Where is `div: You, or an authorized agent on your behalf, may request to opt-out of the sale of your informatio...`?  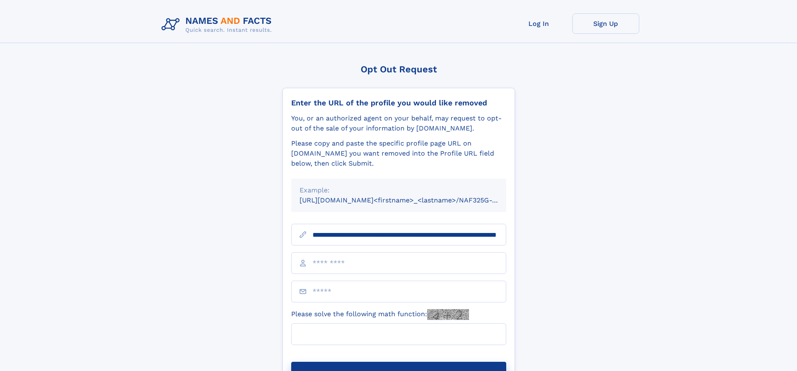 div: You, or an authorized agent on your behalf, may request to opt-out of the sale of your informatio... is located at coordinates (399, 123).